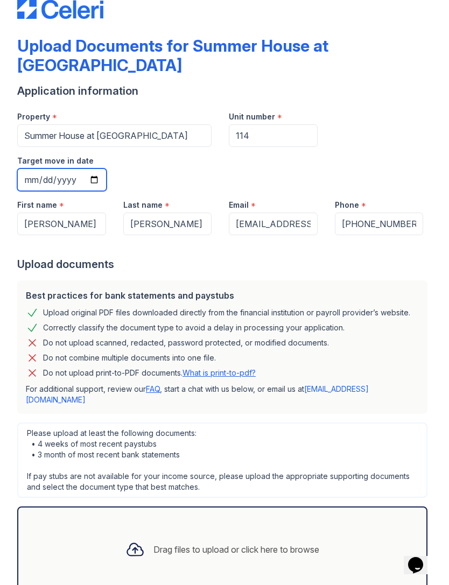 The width and height of the screenshot is (449, 585). Describe the element at coordinates (33, 117) in the screenshot. I see `label: Property` at that location.